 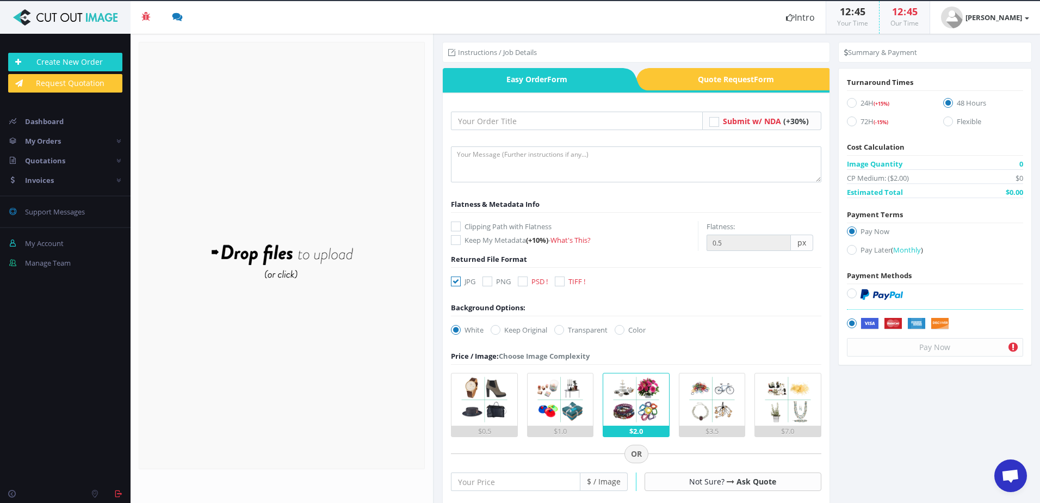 I want to click on div: Choose Image Complexity, so click(x=520, y=356).